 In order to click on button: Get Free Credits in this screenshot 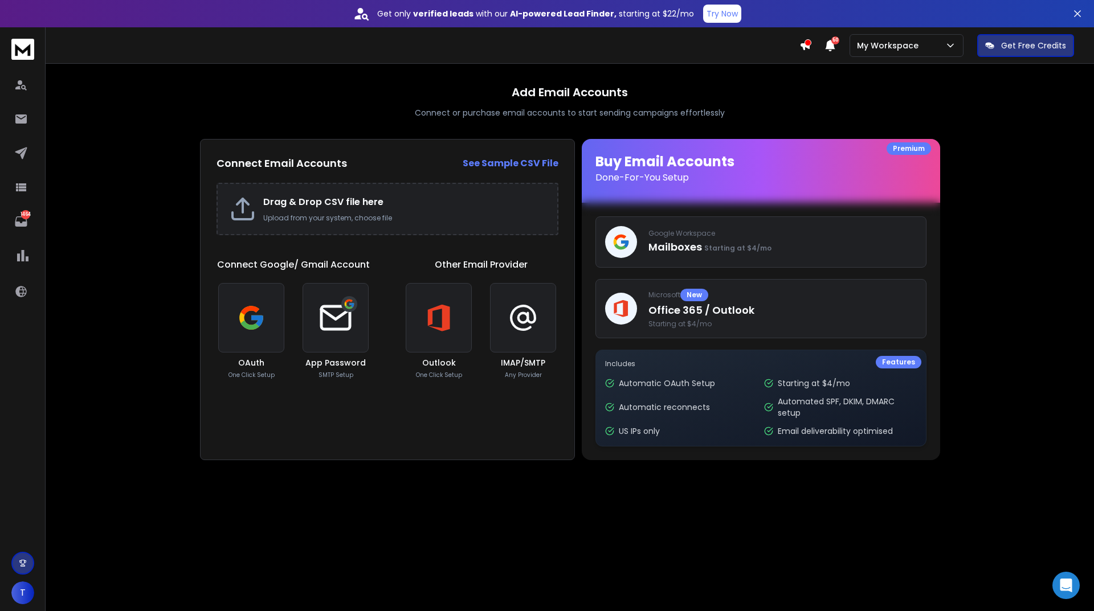, I will do `click(1026, 46)`.